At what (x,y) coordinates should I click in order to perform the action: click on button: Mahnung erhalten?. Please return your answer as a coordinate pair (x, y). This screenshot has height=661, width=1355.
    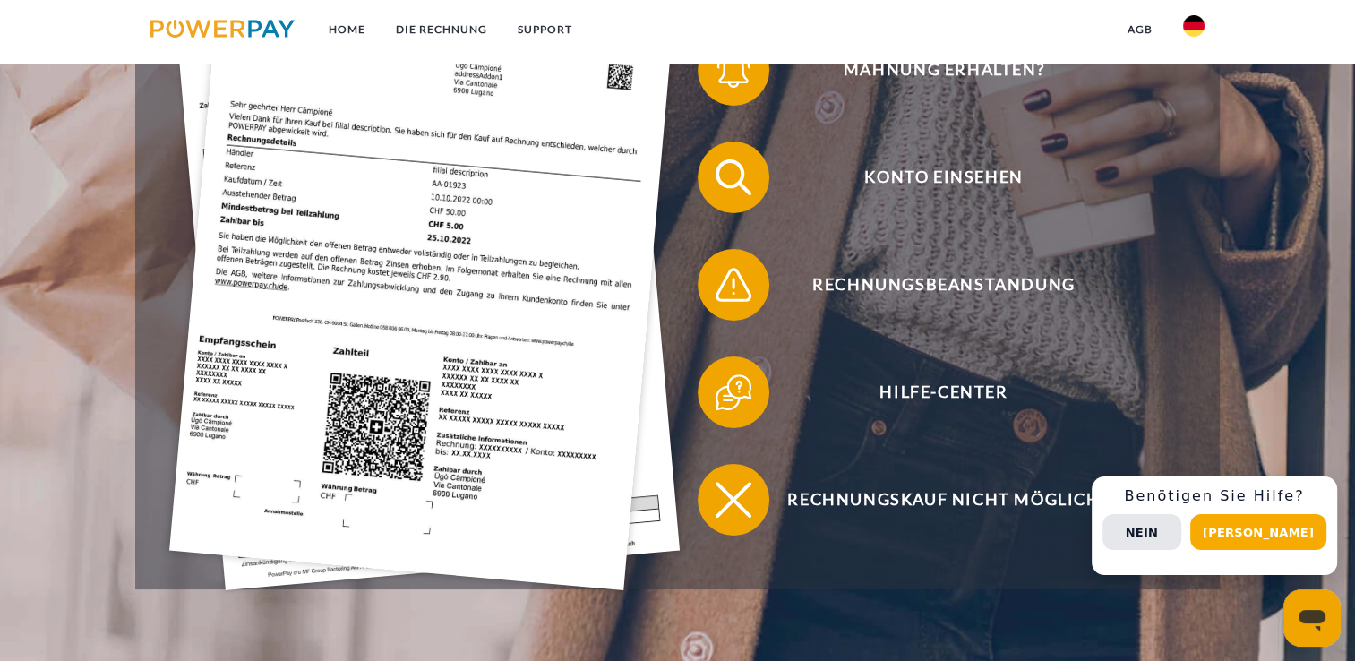
    Looking at the image, I should click on (930, 70).